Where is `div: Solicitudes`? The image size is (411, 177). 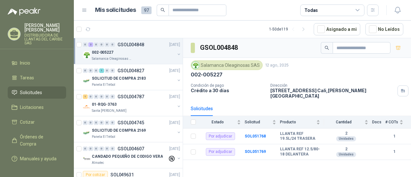
div: Solicitudes is located at coordinates (202, 109).